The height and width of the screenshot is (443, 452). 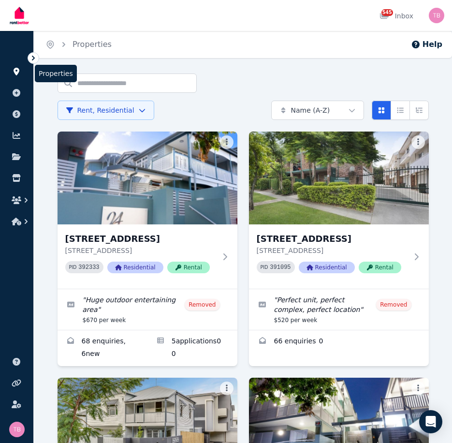 I want to click on button: Expanded list view, so click(x=419, y=110).